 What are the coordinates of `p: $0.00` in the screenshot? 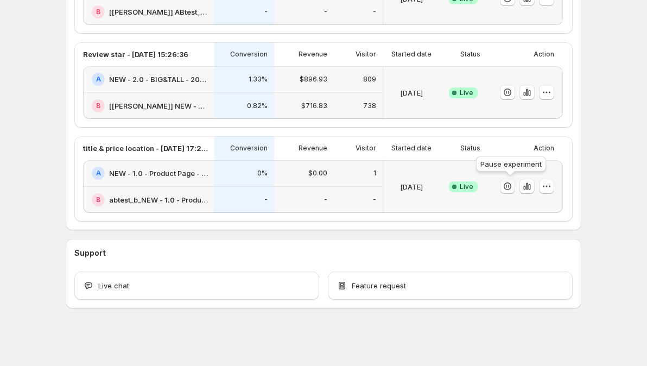 It's located at (318, 173).